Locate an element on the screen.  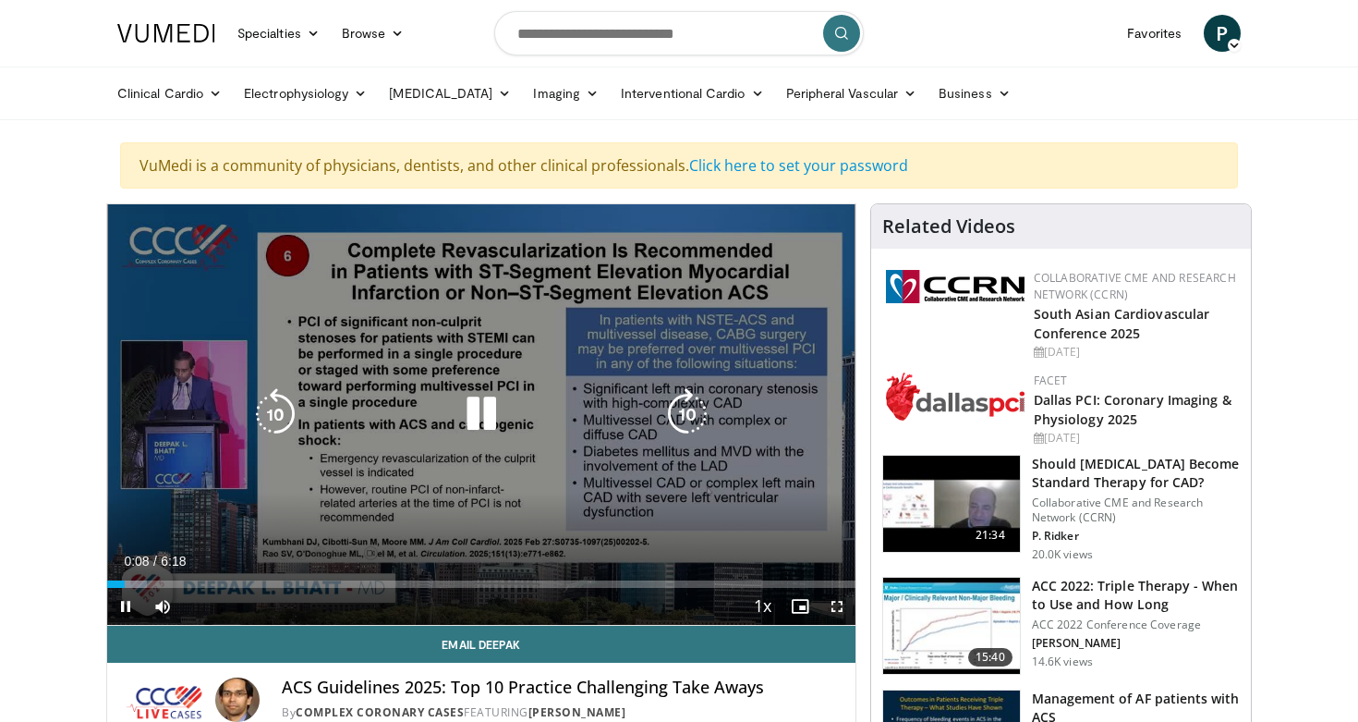
img: Avatar is located at coordinates (237, 699).